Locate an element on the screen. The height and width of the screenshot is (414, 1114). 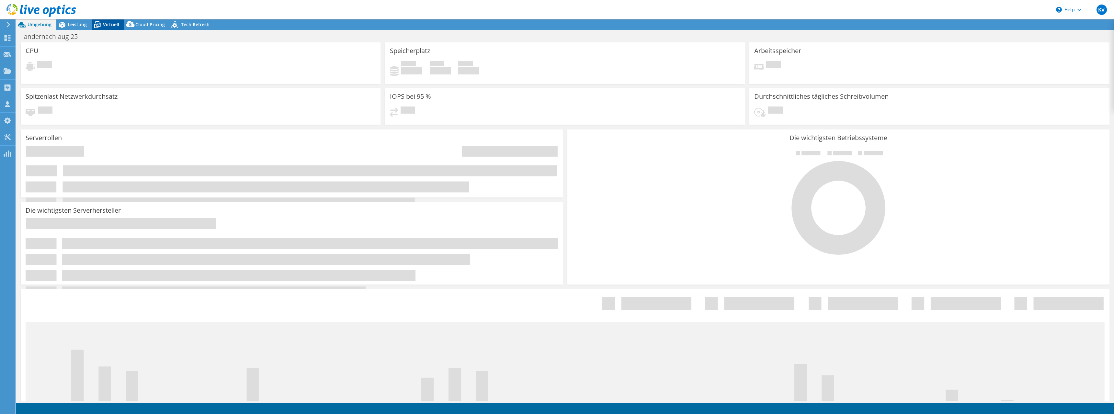
span: KV is located at coordinates (1101, 10).